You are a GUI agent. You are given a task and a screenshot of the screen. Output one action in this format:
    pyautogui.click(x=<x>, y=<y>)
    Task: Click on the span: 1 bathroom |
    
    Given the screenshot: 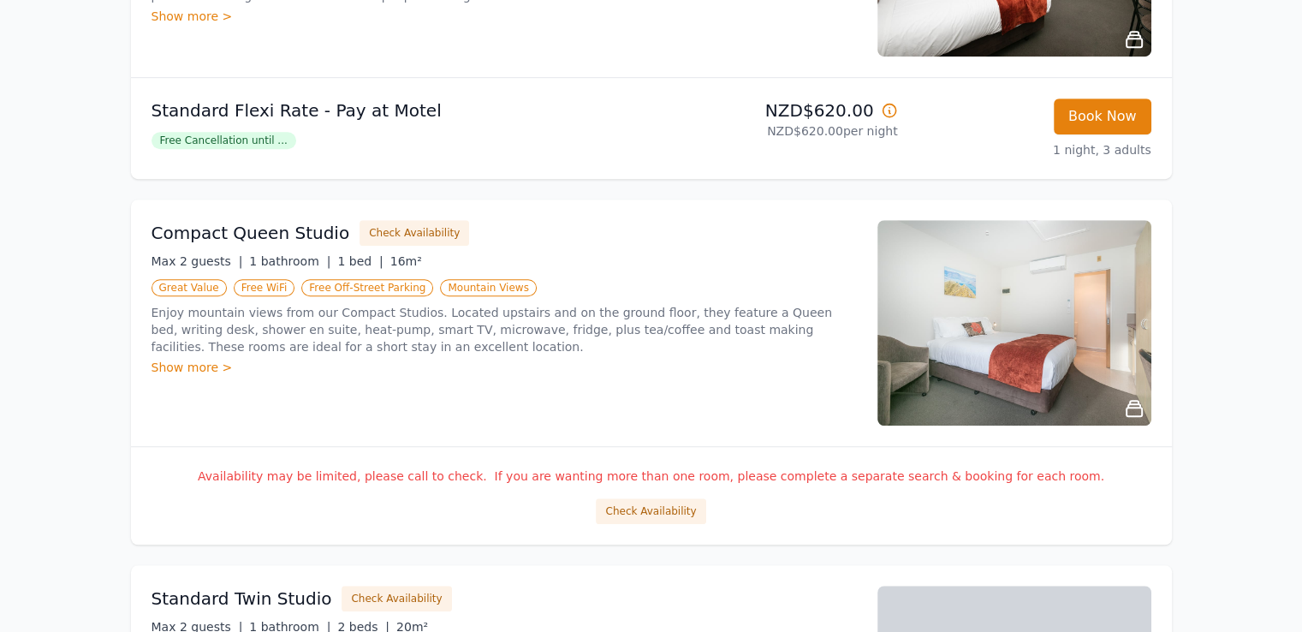 What is the action you would take?
    pyautogui.click(x=289, y=261)
    